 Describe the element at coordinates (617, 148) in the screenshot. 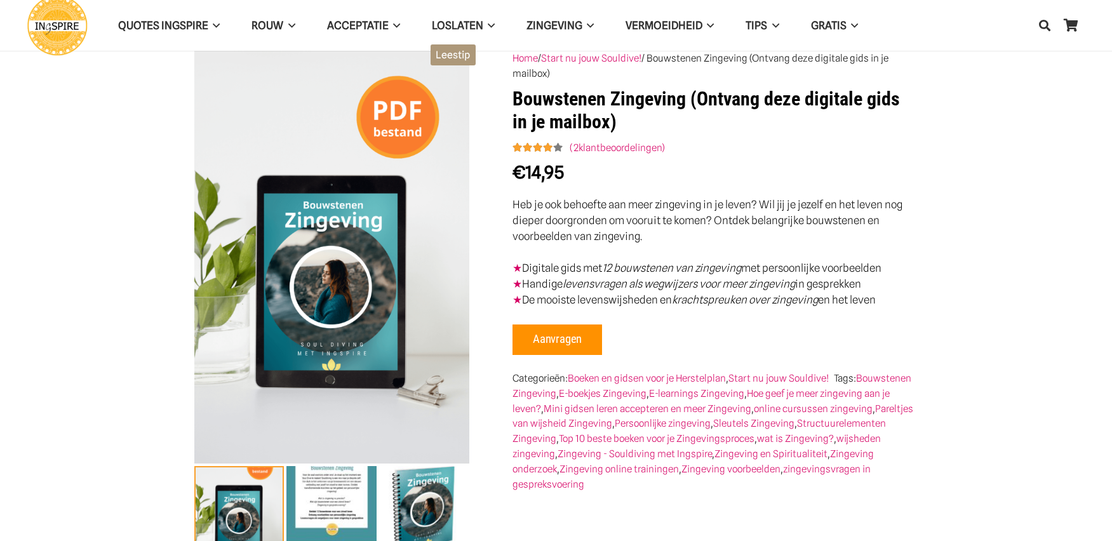

I see `a: (2klantbeoordelingen)` at that location.